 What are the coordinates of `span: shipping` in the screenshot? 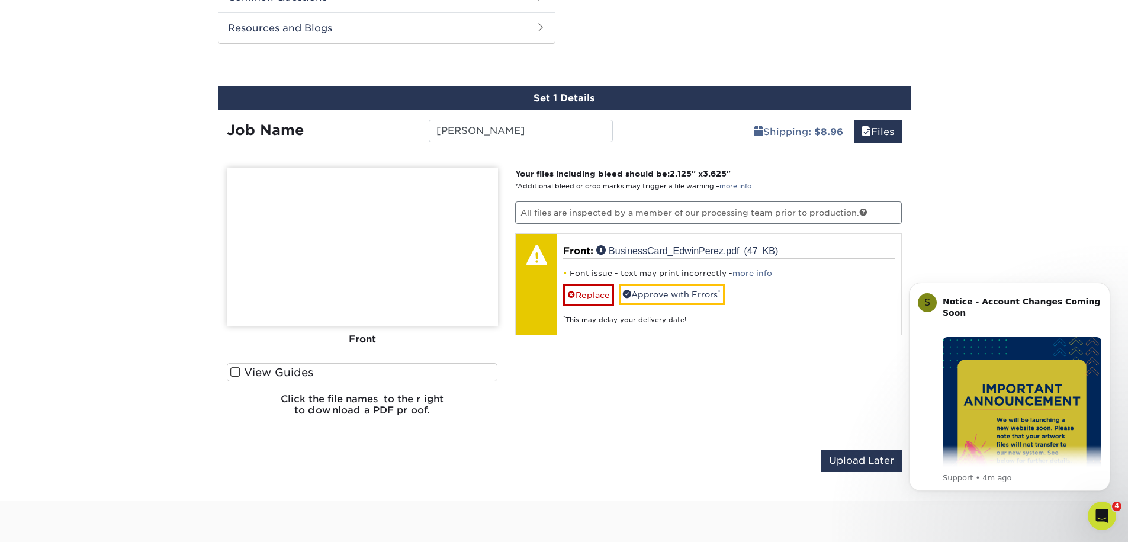 It's located at (759, 131).